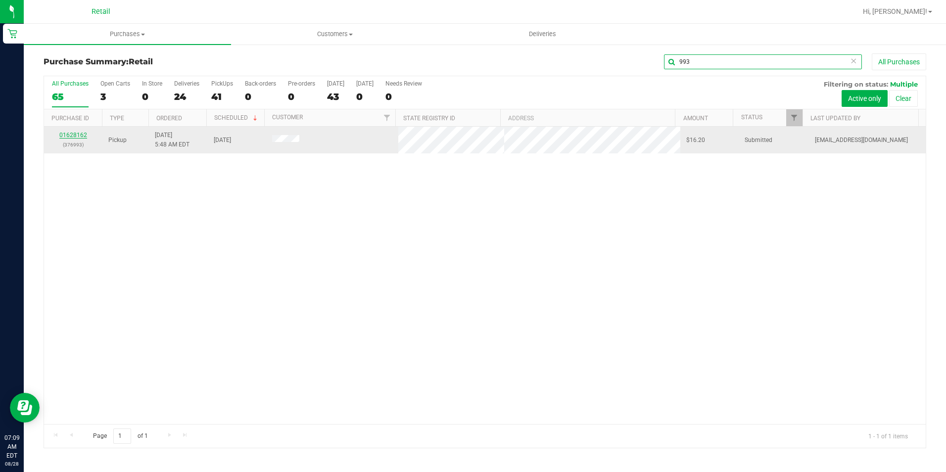 This screenshot has width=946, height=472. Describe the element at coordinates (758, 140) in the screenshot. I see `span: Submitted` at that location.